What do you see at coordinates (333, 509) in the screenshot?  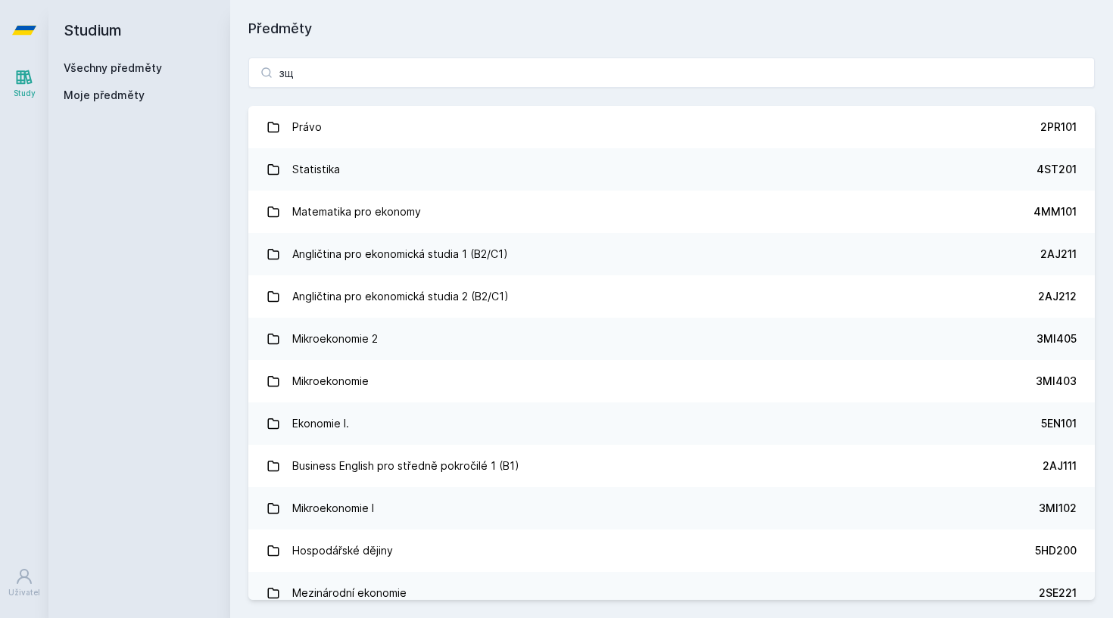 I see `div: Mikroekonomie I` at bounding box center [333, 509].